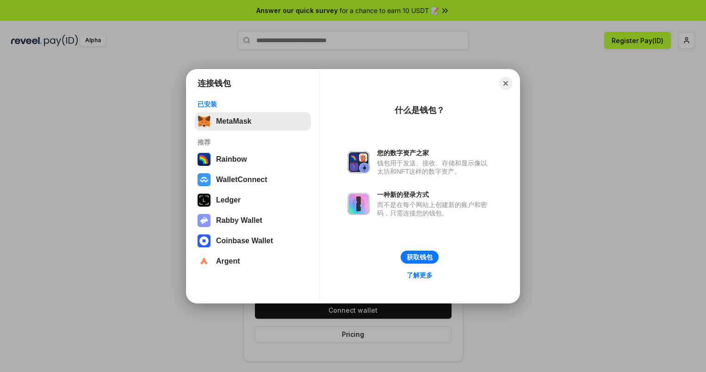 This screenshot has width=706, height=372. I want to click on div: 钱包用于发送、接收、存储和显示像以太坊和NFT这样的数字资产。, so click(435, 167).